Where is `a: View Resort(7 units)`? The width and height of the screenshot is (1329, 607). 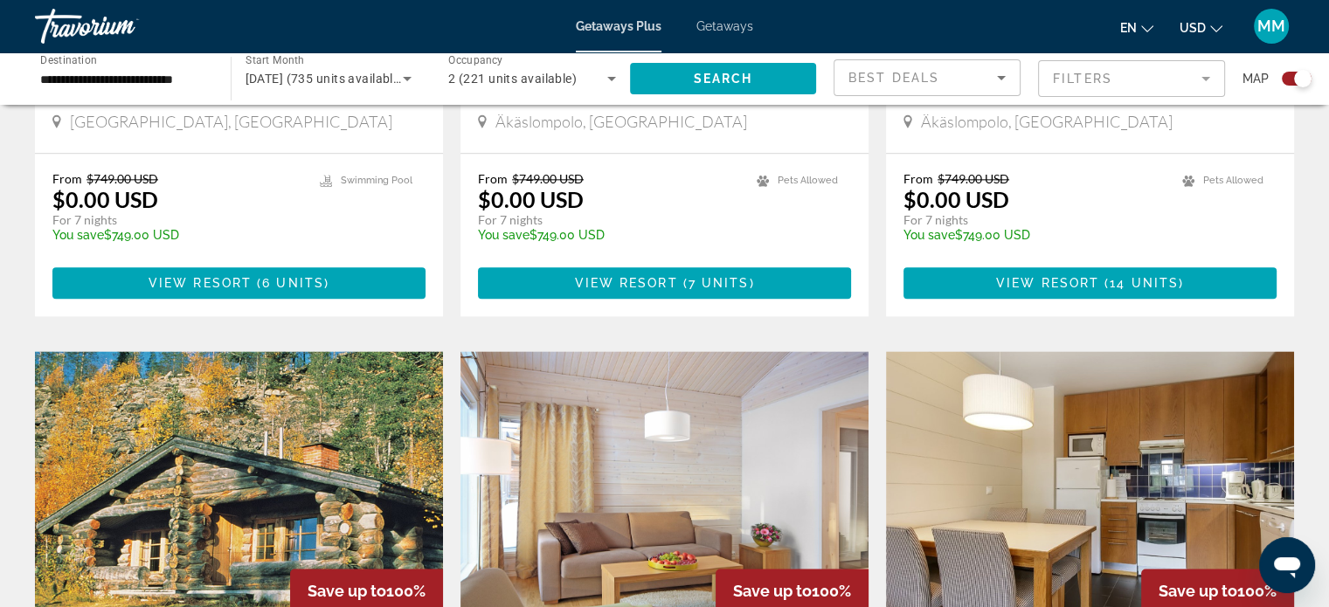 a: View Resort(7 units) is located at coordinates (664, 283).